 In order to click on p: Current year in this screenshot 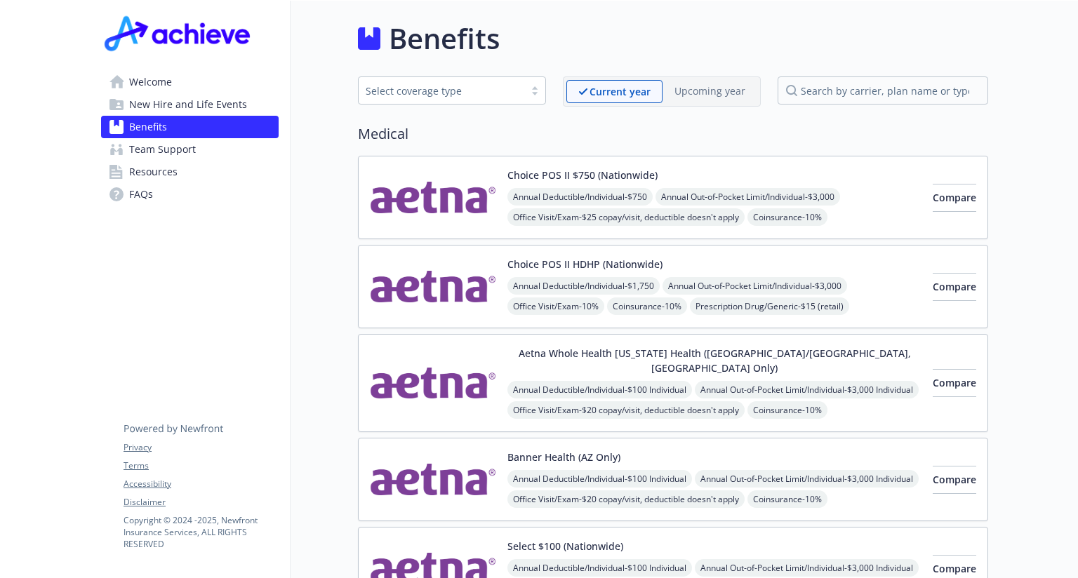, I will do `click(620, 91)`.